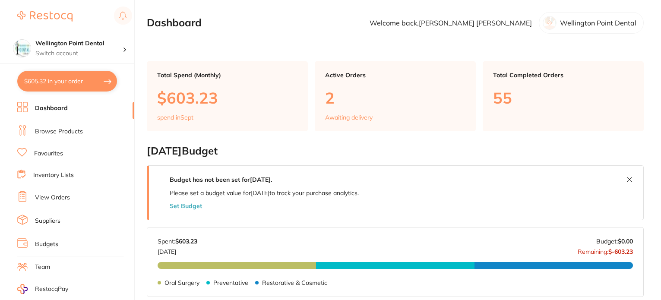 The width and height of the screenshot is (661, 300). I want to click on p: Preventative, so click(231, 283).